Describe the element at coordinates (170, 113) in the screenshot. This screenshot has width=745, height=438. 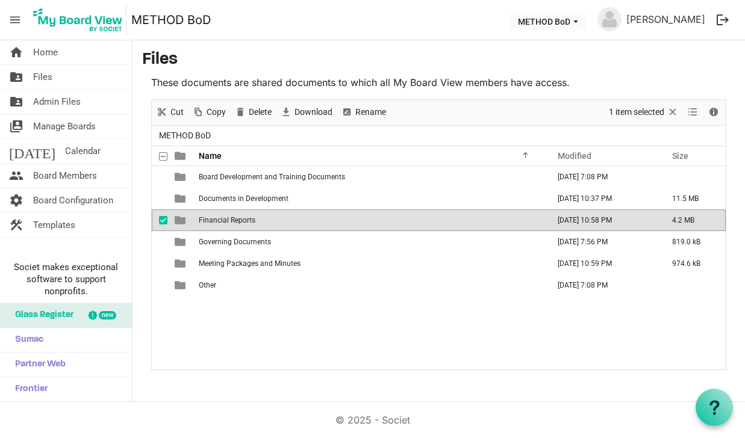
I see `div: Cut` at that location.